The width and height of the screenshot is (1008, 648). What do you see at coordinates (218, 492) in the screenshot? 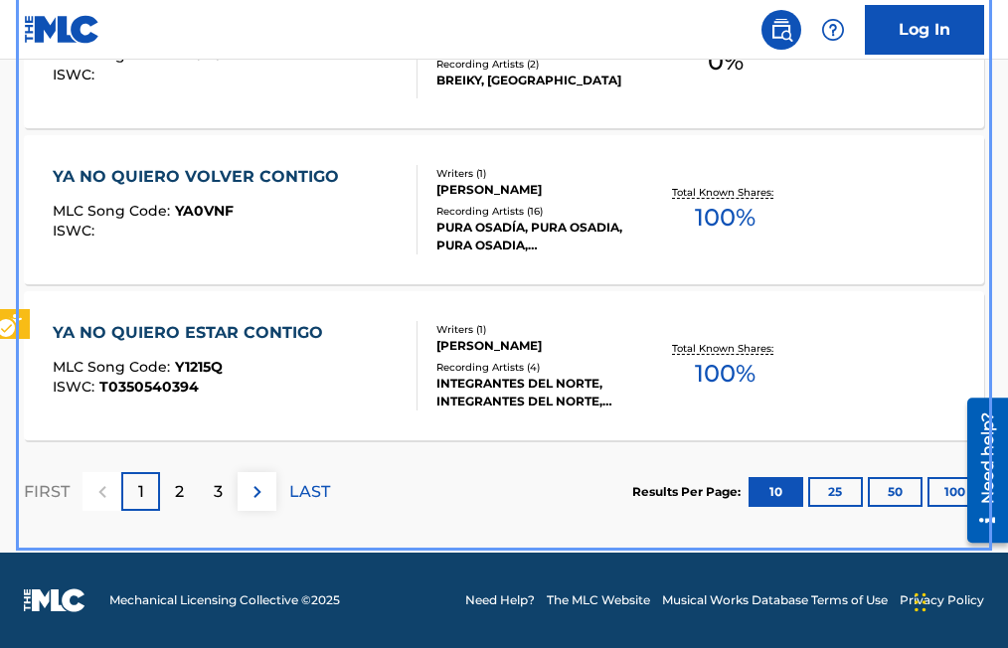
I see `p: 3` at bounding box center [218, 492].